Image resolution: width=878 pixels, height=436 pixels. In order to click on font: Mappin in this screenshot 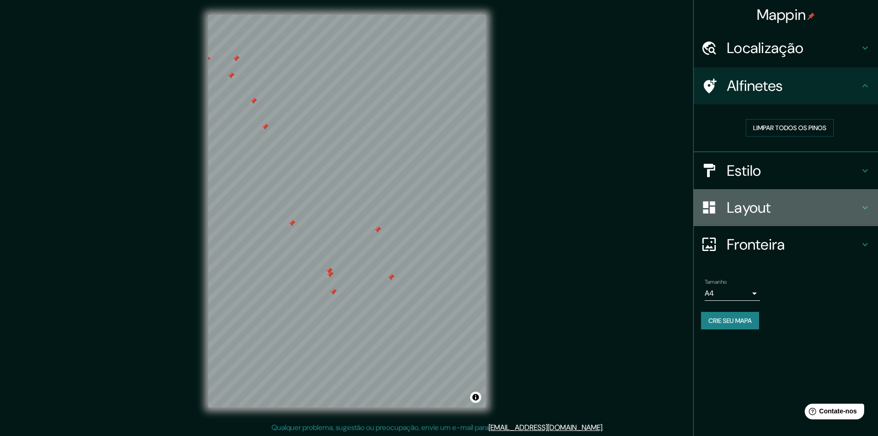, I will do `click(781, 15)`.